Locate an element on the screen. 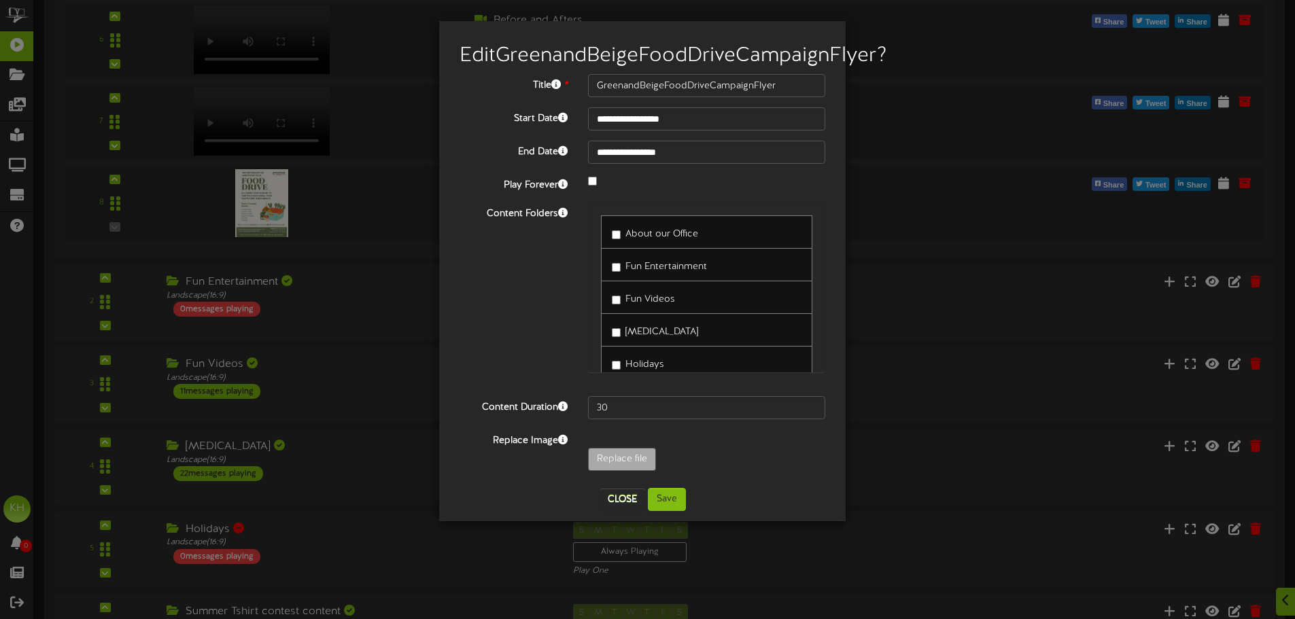 The image size is (1295, 619). input: Fun Entertainment is located at coordinates (616, 267).